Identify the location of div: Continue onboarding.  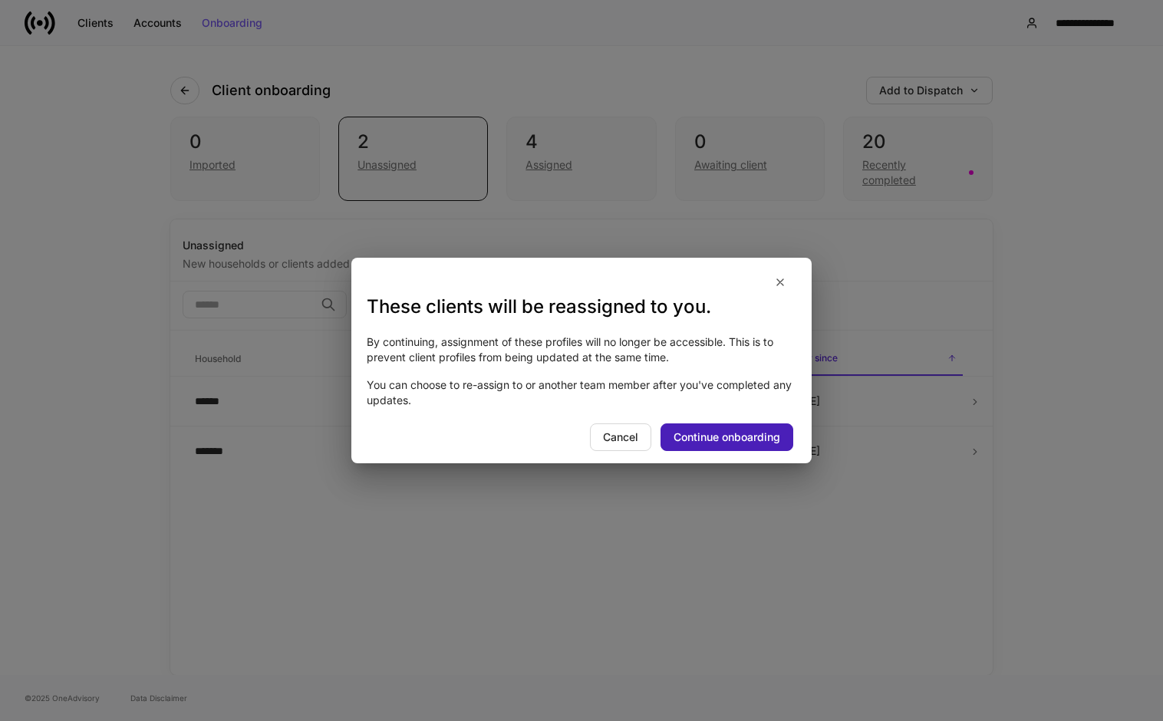
(726, 437).